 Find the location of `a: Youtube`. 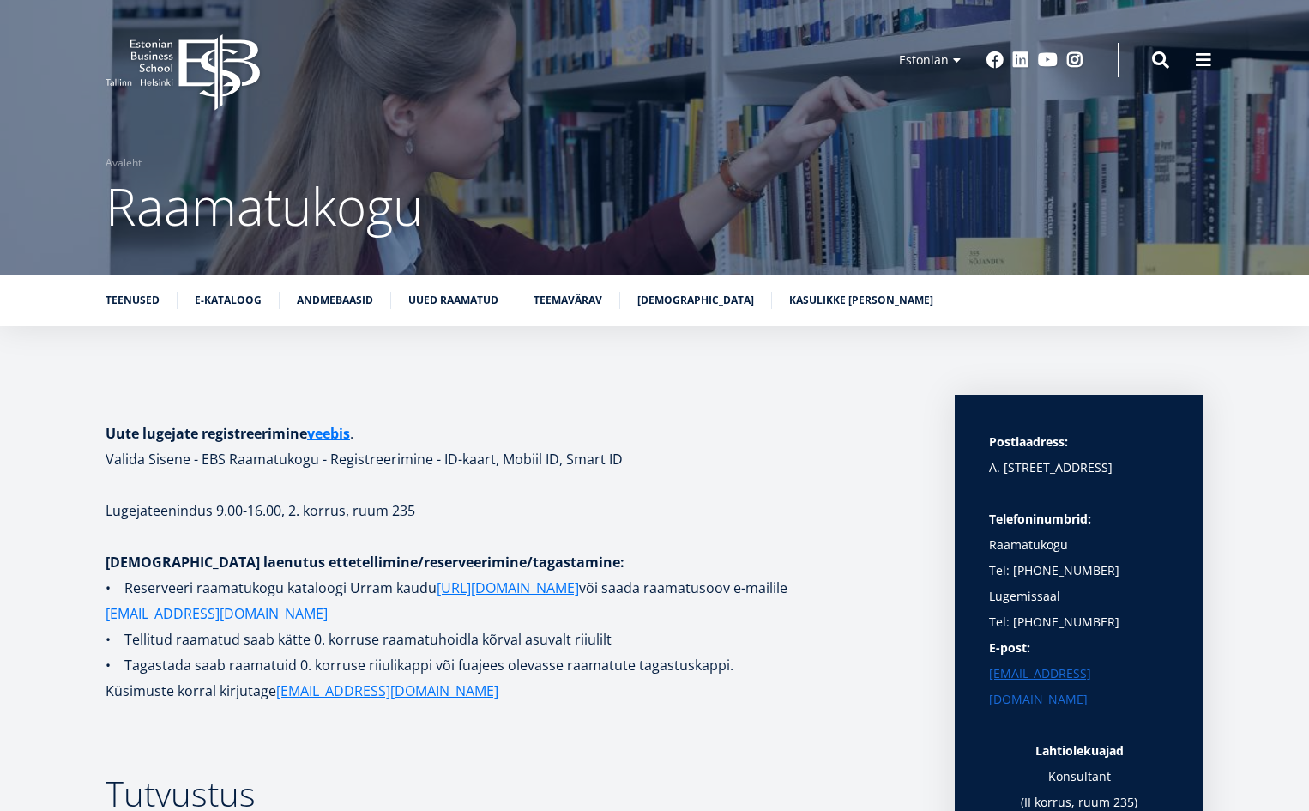

a: Youtube is located at coordinates (1047, 60).